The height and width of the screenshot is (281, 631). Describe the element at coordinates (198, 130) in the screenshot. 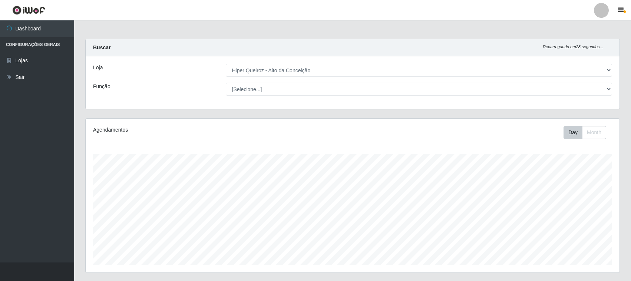

I see `div: Agendamentos` at that location.